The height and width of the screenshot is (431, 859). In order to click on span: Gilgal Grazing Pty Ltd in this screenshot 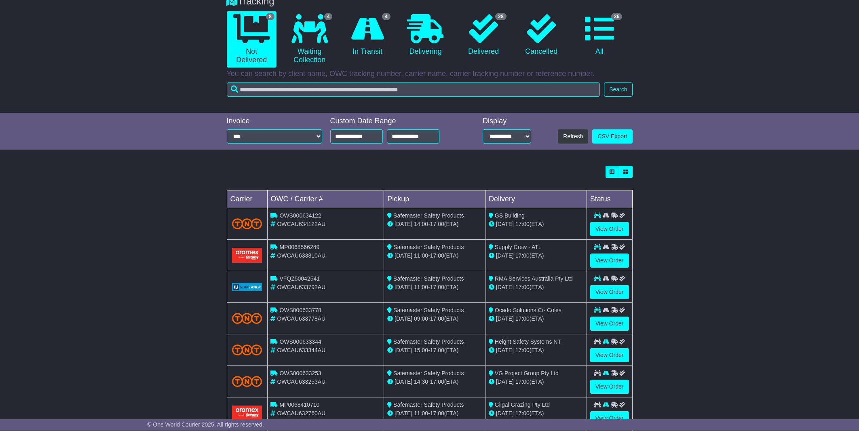, I will do `click(522, 405)`.